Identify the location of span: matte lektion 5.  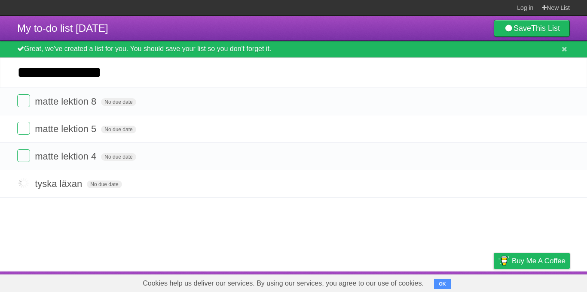
(67, 129).